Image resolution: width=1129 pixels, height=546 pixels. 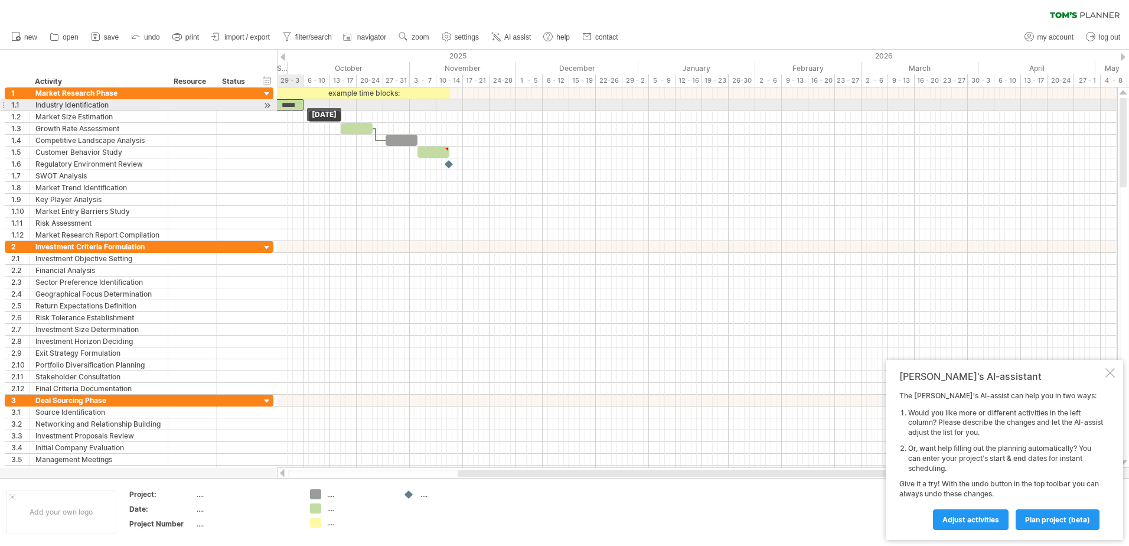 I want to click on div: 8 - 12, so click(x=556, y=80).